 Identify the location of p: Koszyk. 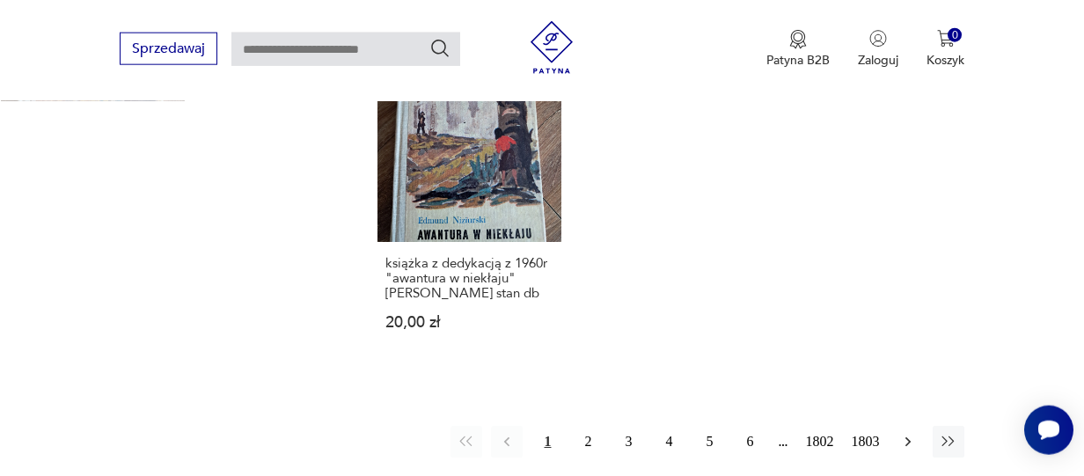
(945, 60).